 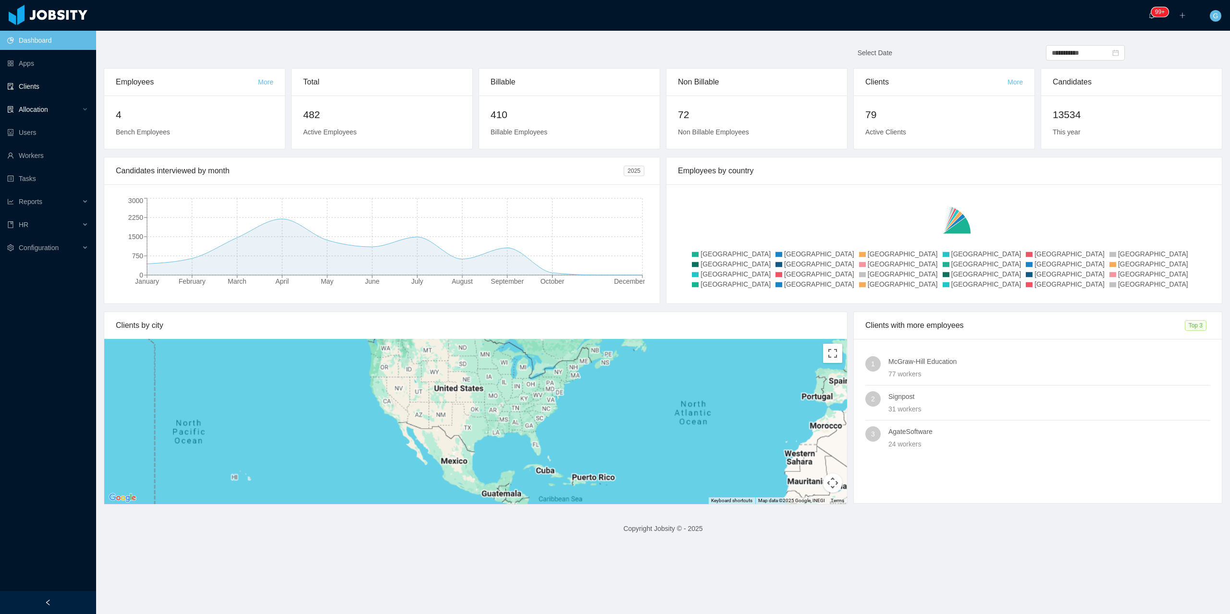 What do you see at coordinates (48, 63) in the screenshot?
I see `a: icon: appstoreApps` at bounding box center [48, 63].